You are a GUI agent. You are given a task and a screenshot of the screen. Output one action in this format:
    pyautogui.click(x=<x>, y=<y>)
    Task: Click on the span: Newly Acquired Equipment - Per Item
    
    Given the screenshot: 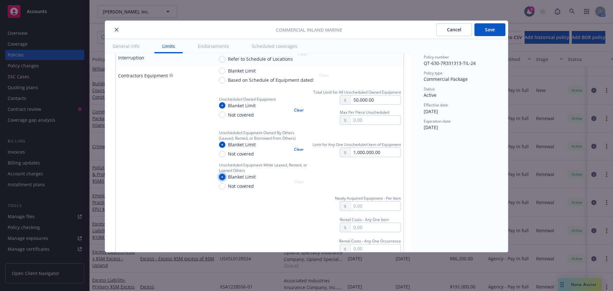 What is the action you would take?
    pyautogui.click(x=368, y=198)
    